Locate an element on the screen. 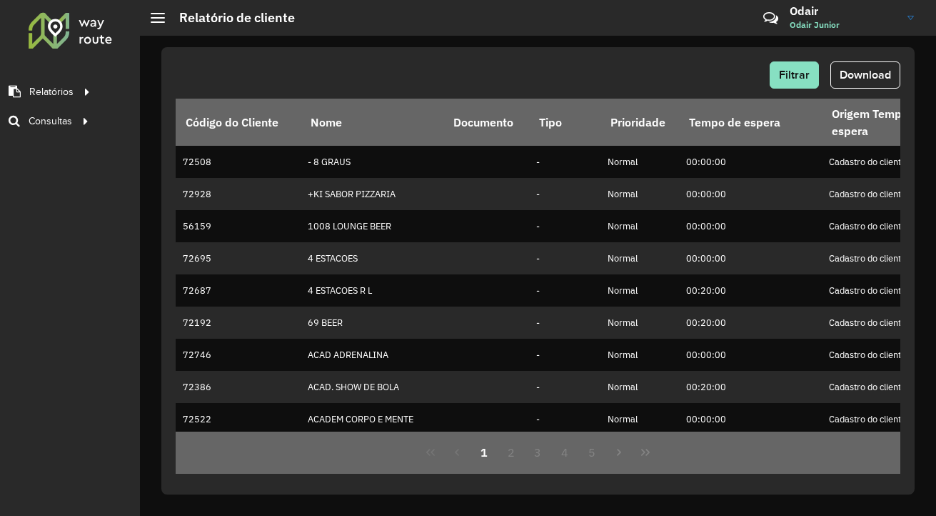 The image size is (936, 516). td: 72386 is located at coordinates (238, 386).